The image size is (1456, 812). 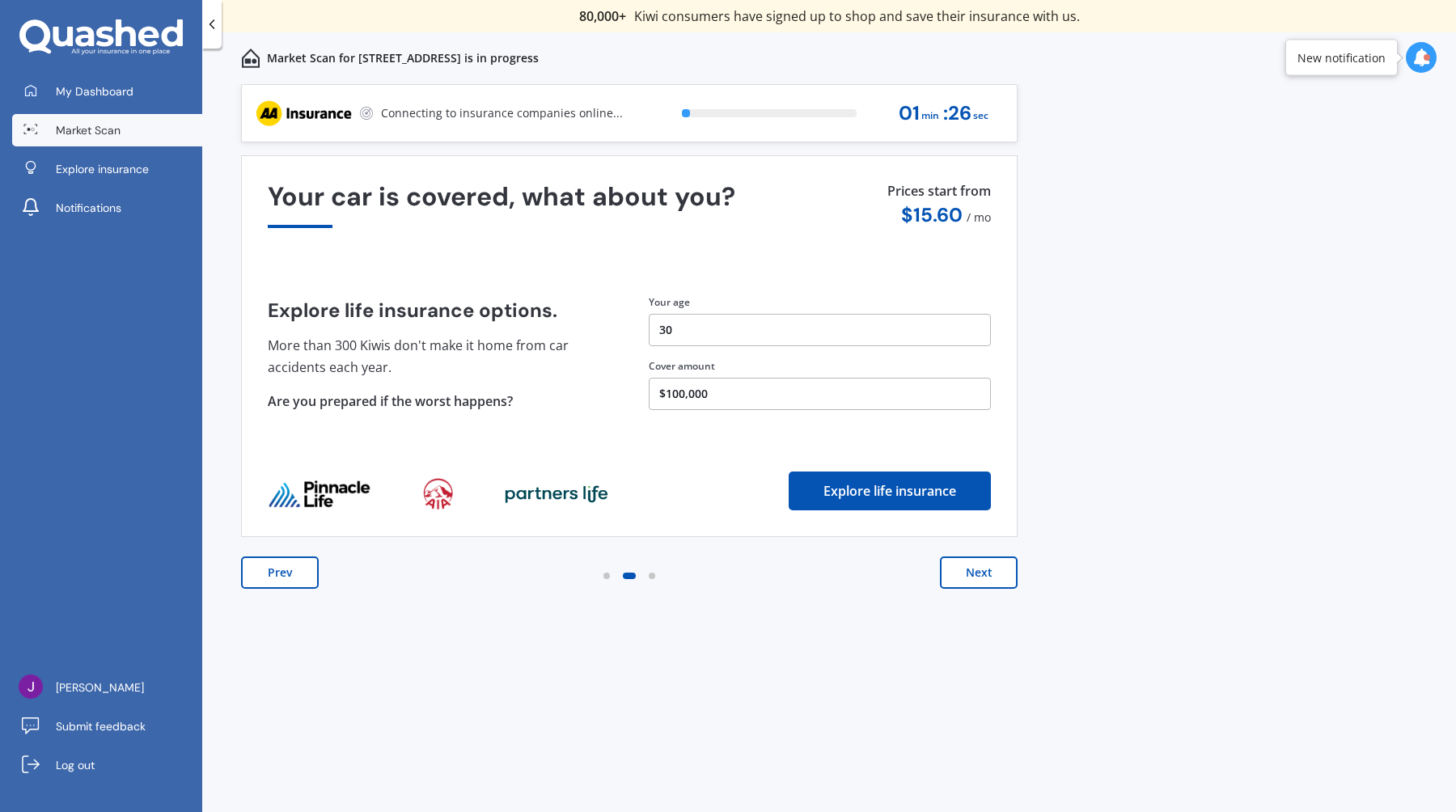 I want to click on span: Submit feedback, so click(x=101, y=727).